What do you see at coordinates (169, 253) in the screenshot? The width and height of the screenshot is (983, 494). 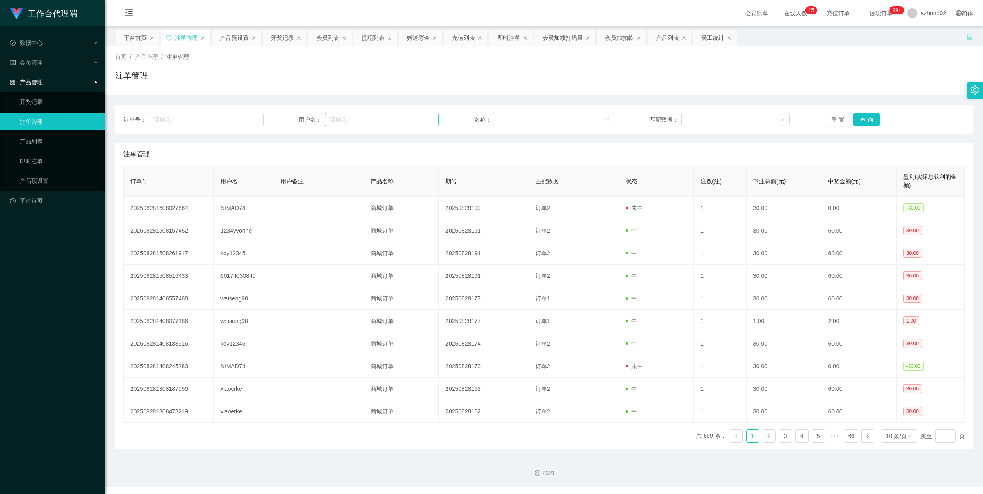 I see `td: 202508281508261917` at bounding box center [169, 253].